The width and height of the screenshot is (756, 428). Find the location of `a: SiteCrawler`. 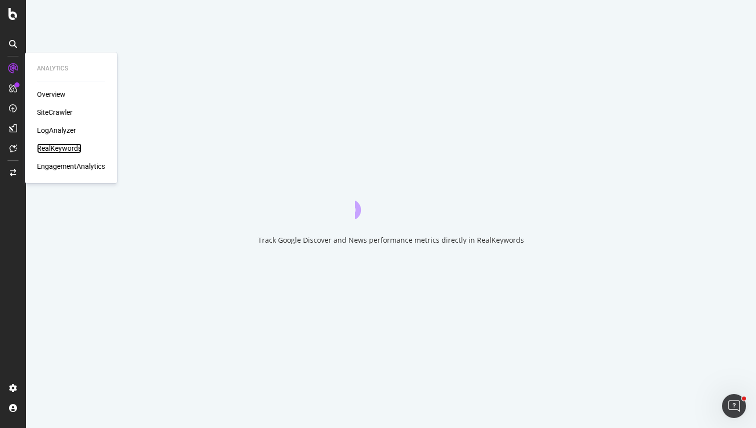

a: SiteCrawler is located at coordinates (54, 112).